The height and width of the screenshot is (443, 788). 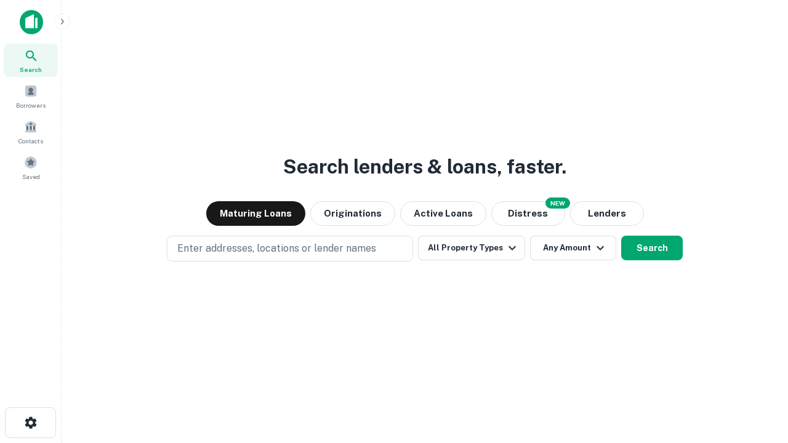 What do you see at coordinates (31, 132) in the screenshot?
I see `div: Contacts` at bounding box center [31, 132].